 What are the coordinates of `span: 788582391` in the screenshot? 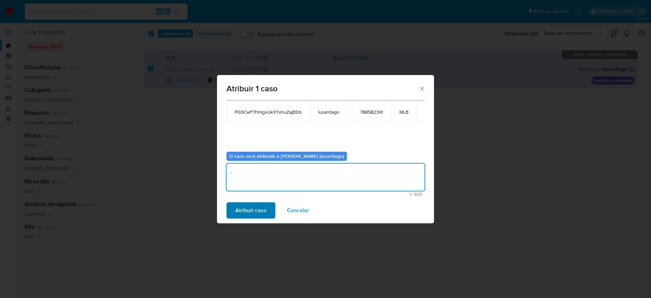 It's located at (371, 112).